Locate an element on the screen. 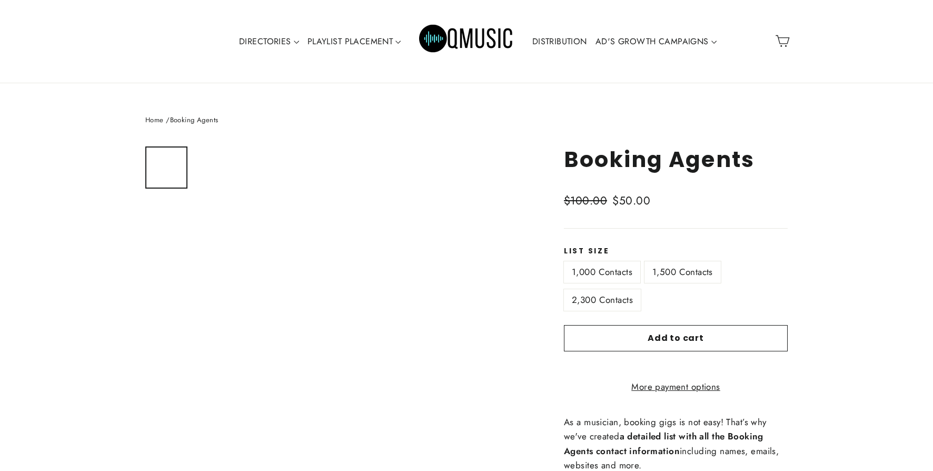  div: Primary is located at coordinates (467, 41).